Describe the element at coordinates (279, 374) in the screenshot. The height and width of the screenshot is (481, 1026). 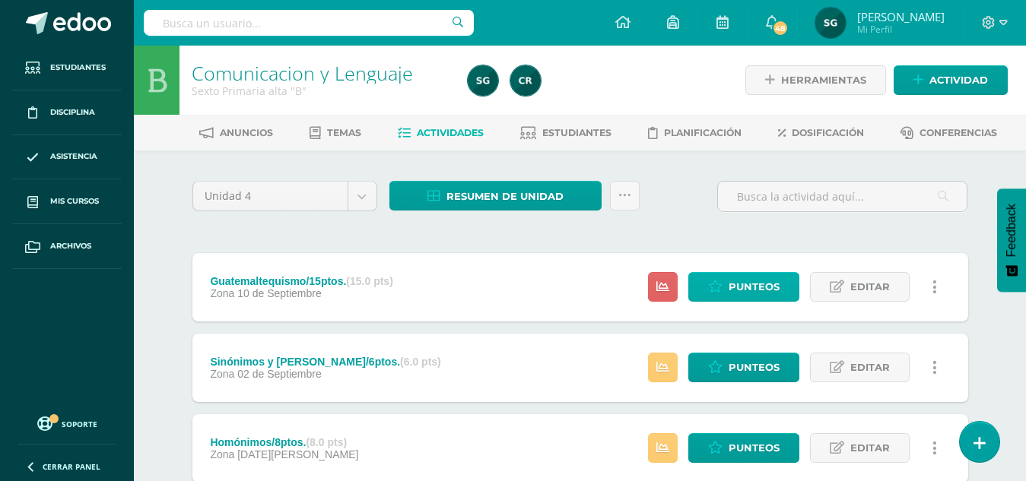
I see `span: 02 de Septiembre` at that location.